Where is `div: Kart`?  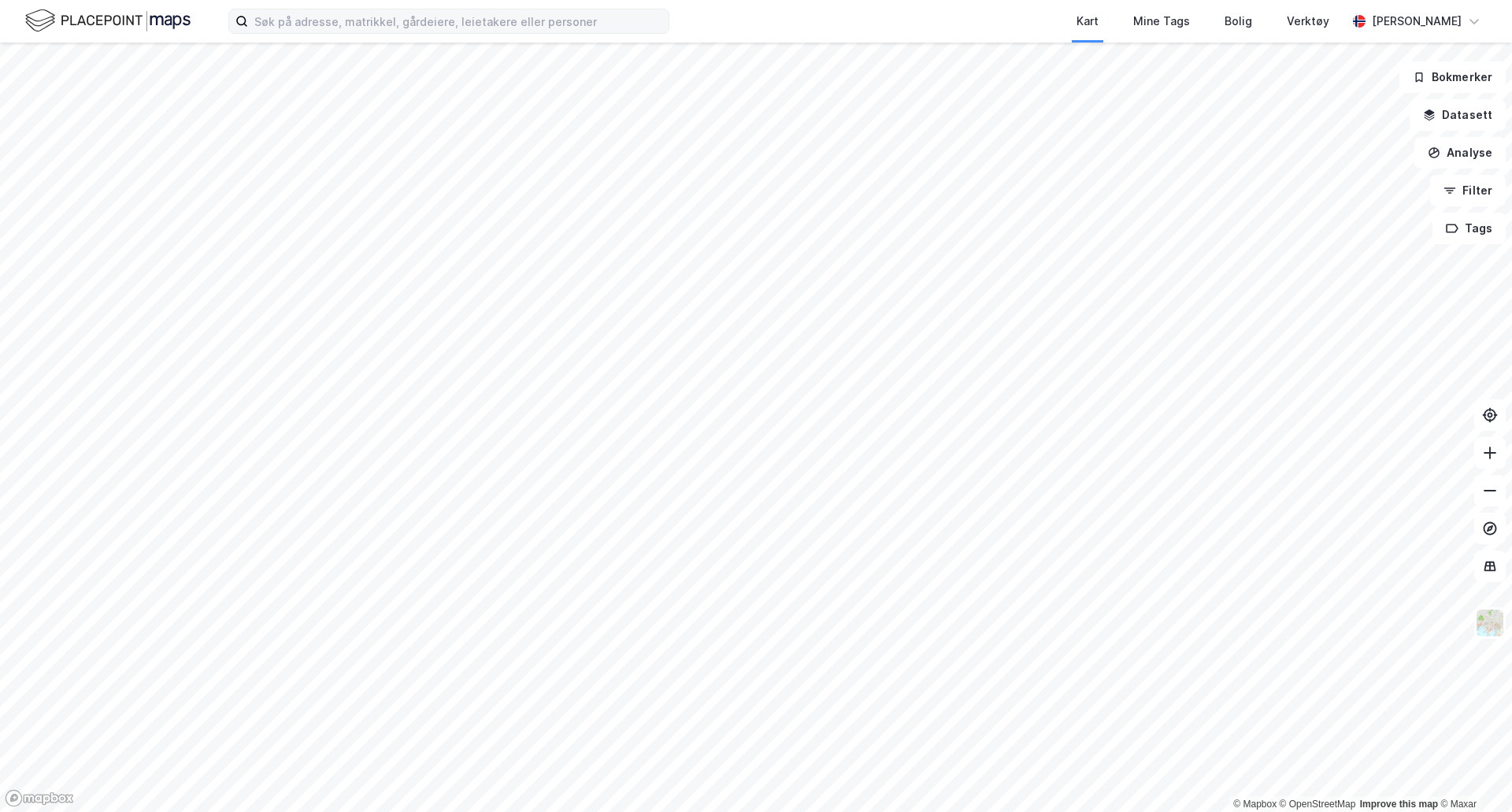
div: Kart is located at coordinates (1087, 21).